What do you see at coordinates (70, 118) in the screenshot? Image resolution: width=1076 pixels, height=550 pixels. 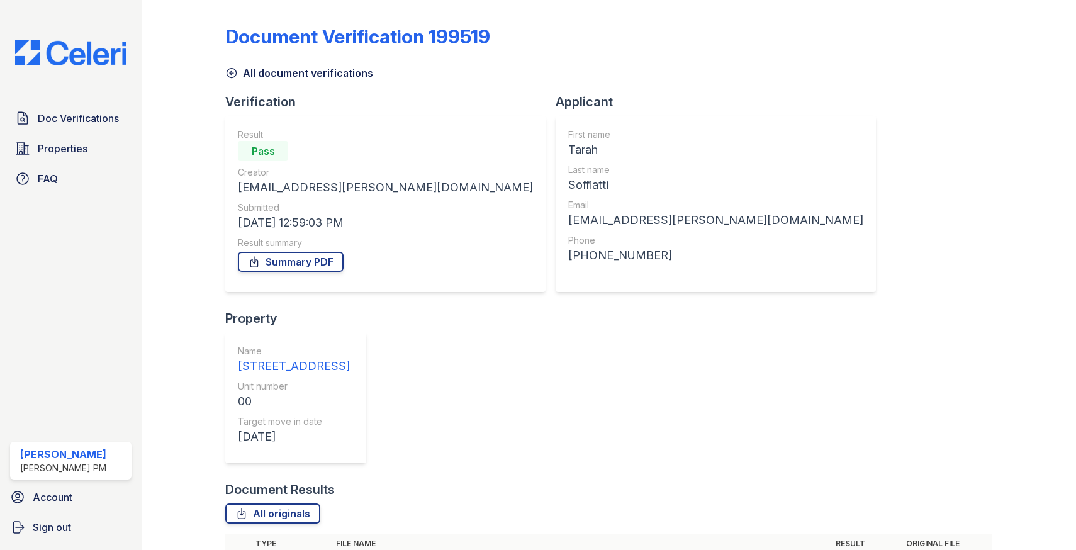 I see `a: Doc Verifications` at bounding box center [70, 118].